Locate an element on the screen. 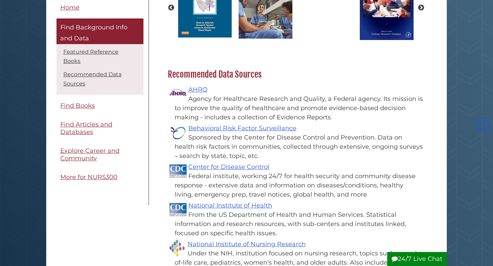 Image resolution: width=493 pixels, height=266 pixels. span: Find Background Info and Data is located at coordinates (94, 33).